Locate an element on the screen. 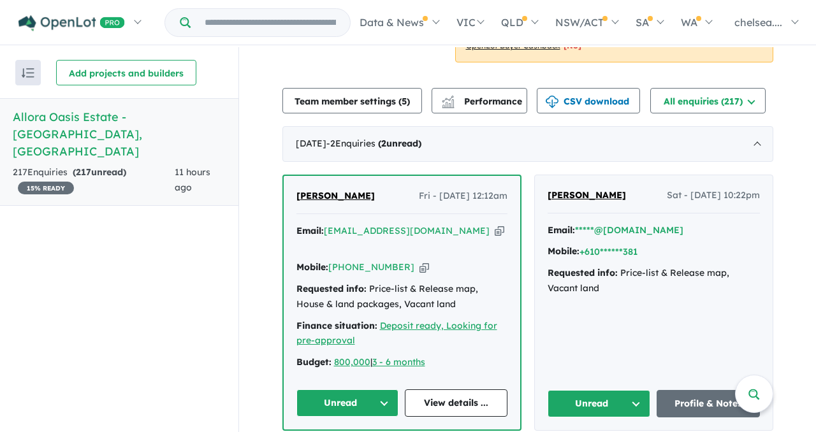 The width and height of the screenshot is (816, 432). button: Add projects and builders is located at coordinates (126, 73).